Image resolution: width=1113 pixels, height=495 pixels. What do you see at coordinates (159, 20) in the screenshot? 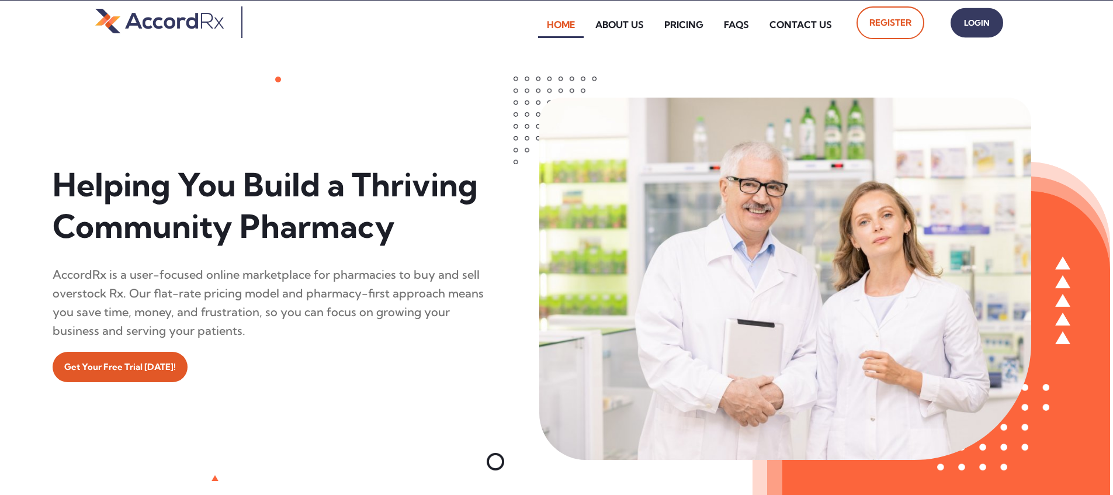
I see `a: default-logo` at bounding box center [159, 20].